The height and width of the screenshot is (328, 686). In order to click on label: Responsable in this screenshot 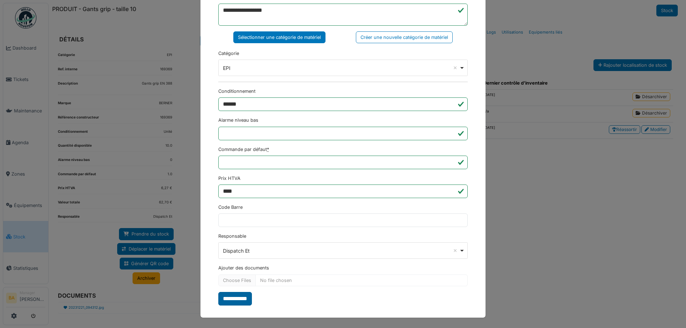, I will do `click(232, 236)`.